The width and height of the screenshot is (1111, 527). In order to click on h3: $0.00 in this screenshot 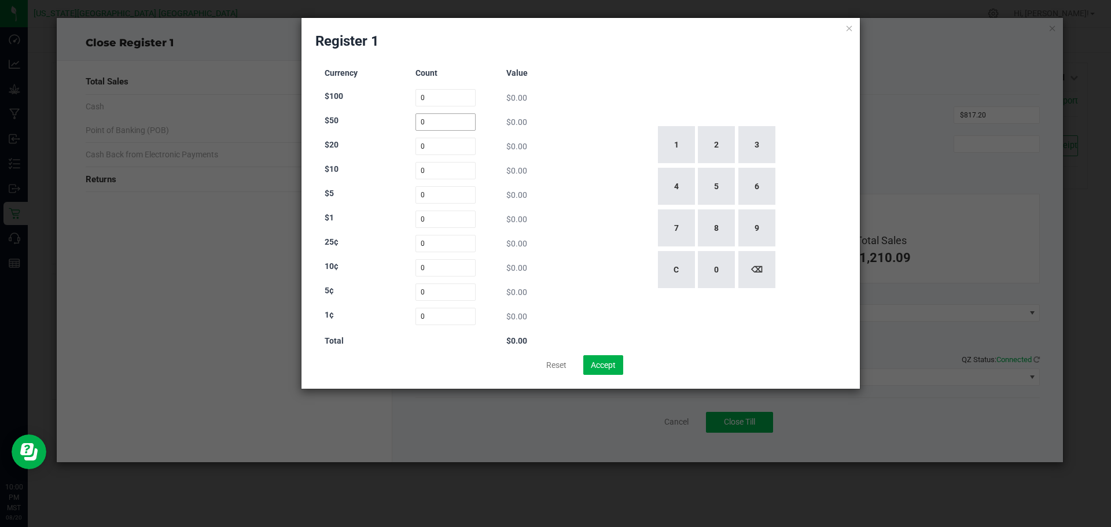, I will do `click(536, 341)`.